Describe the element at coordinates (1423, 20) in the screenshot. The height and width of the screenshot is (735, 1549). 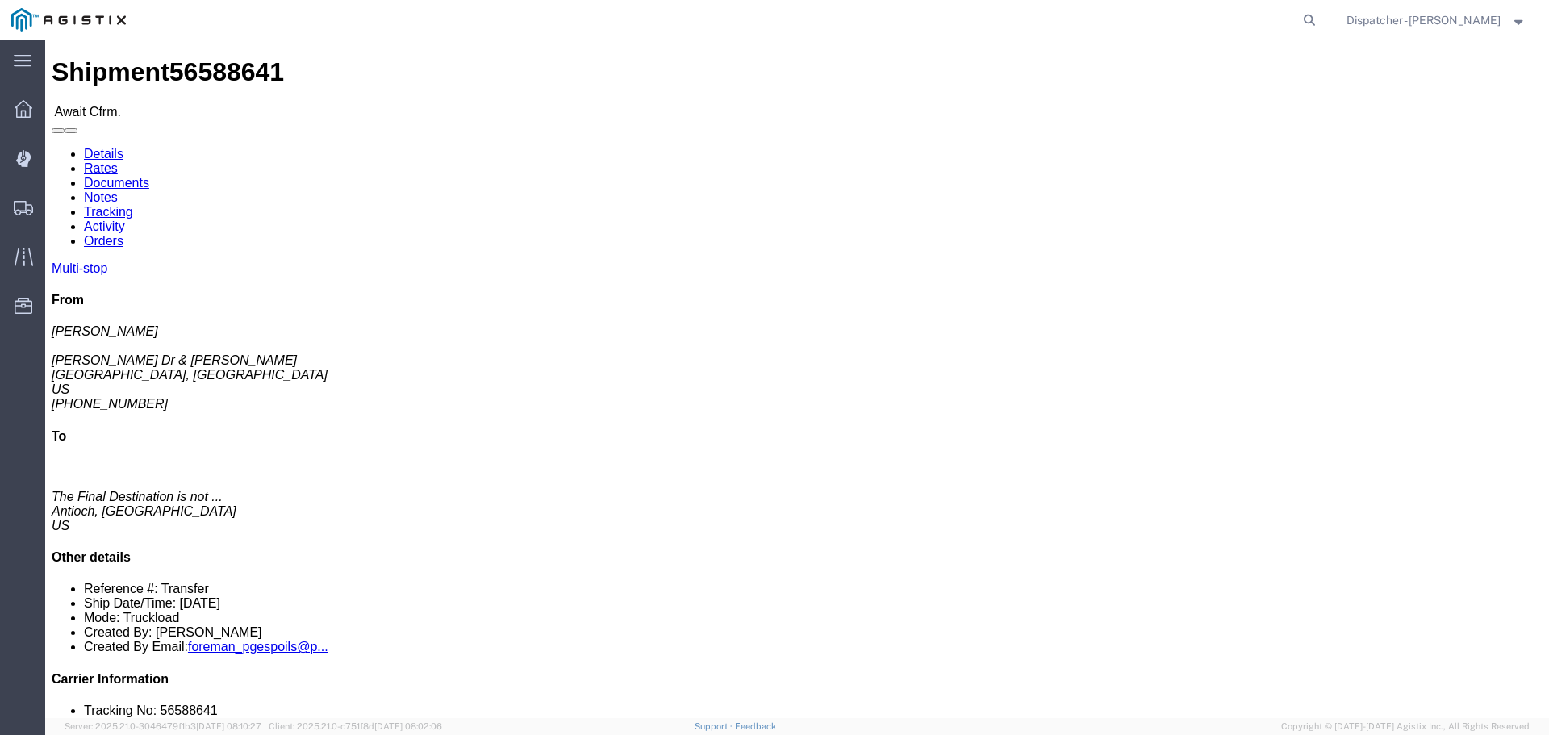
I see `span: Dispatcher - Surinder Athwal` at that location.